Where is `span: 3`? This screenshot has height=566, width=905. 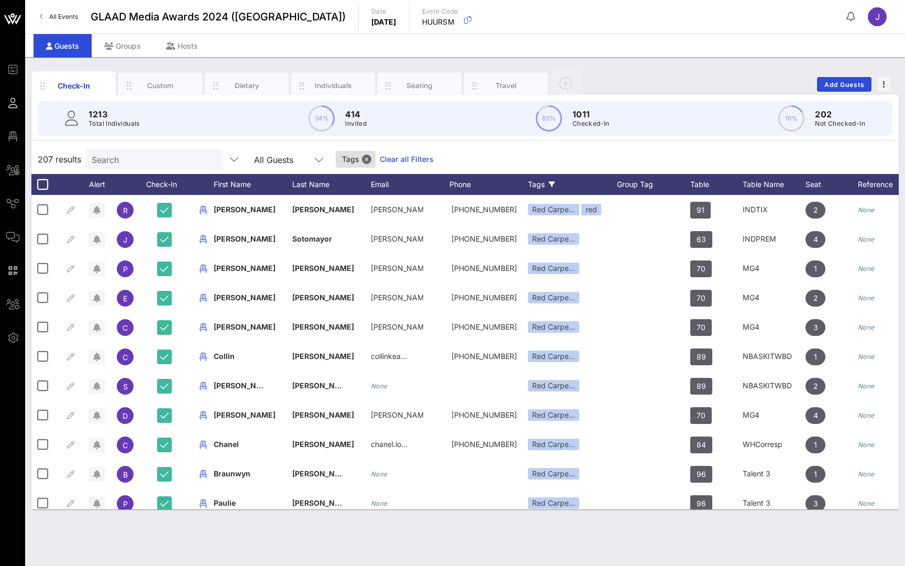
span: 3 is located at coordinates (816, 327).